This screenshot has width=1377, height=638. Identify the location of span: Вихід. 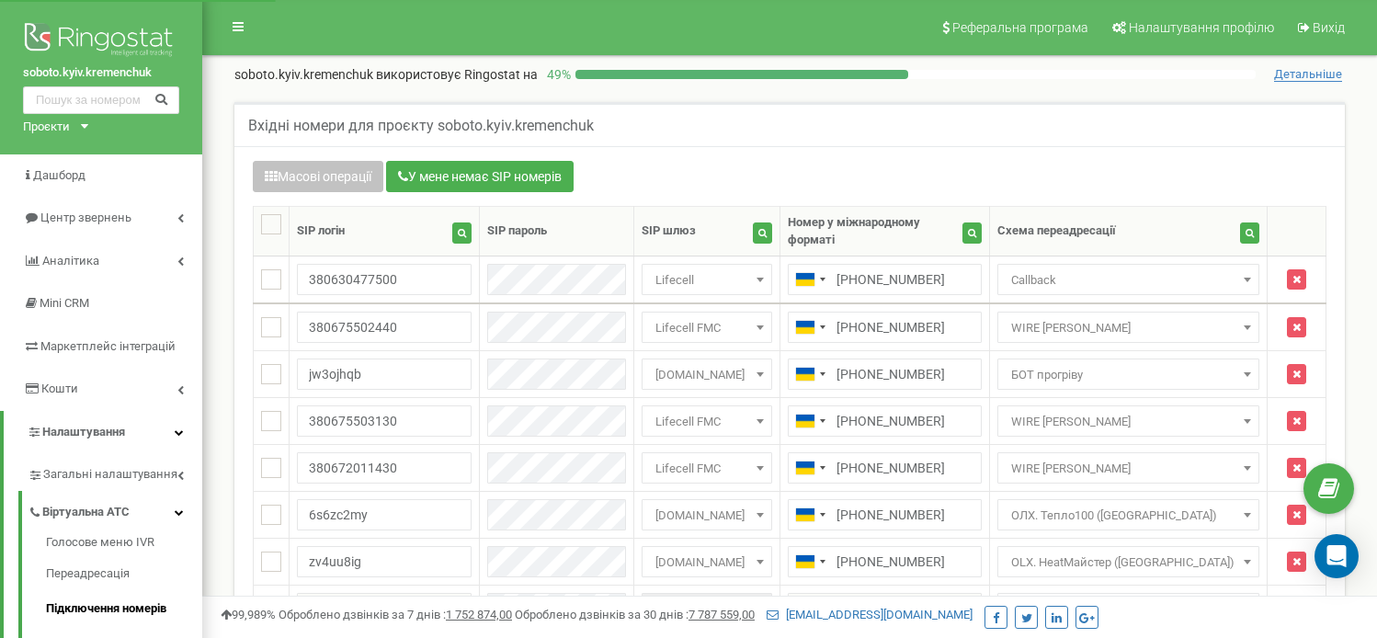
(1328, 28).